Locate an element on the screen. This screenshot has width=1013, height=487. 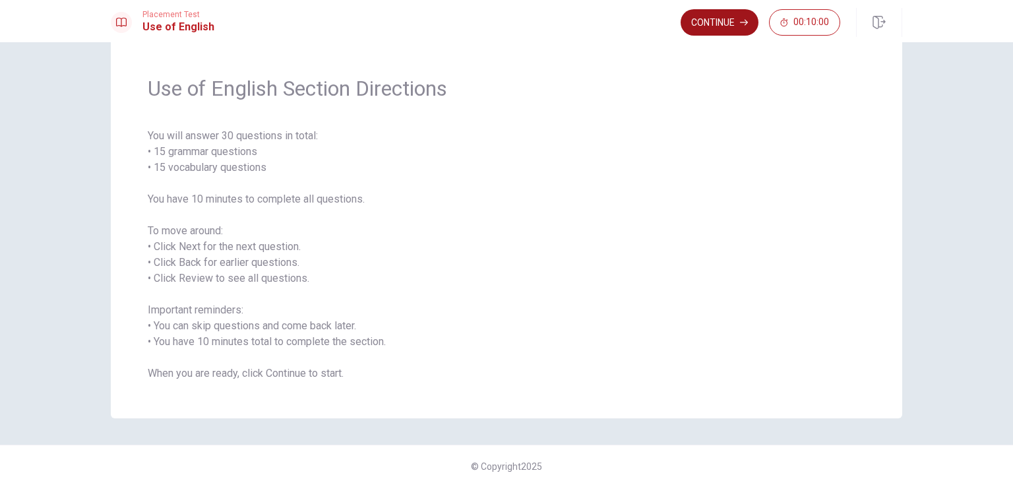
span: © Copyright 2025 is located at coordinates (507, 466).